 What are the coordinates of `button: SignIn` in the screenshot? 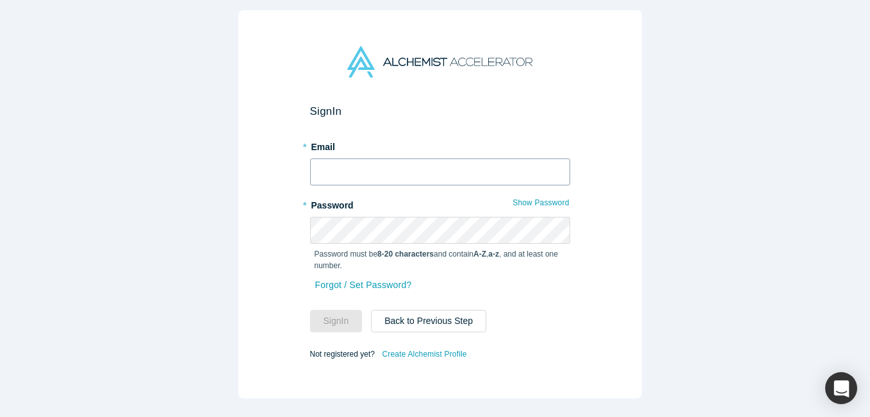 It's located at (337, 320).